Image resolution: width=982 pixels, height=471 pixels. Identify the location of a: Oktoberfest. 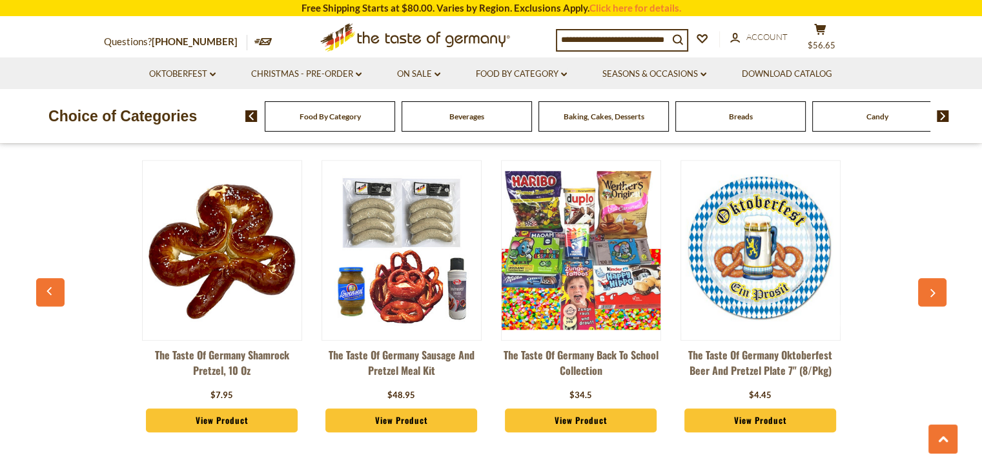
(182, 74).